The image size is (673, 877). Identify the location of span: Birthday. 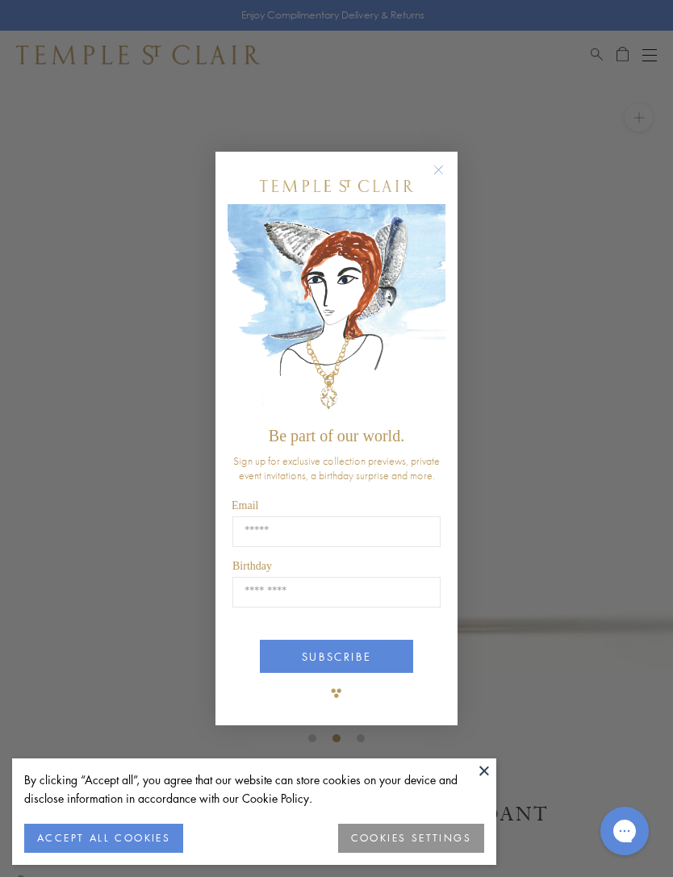
(252, 566).